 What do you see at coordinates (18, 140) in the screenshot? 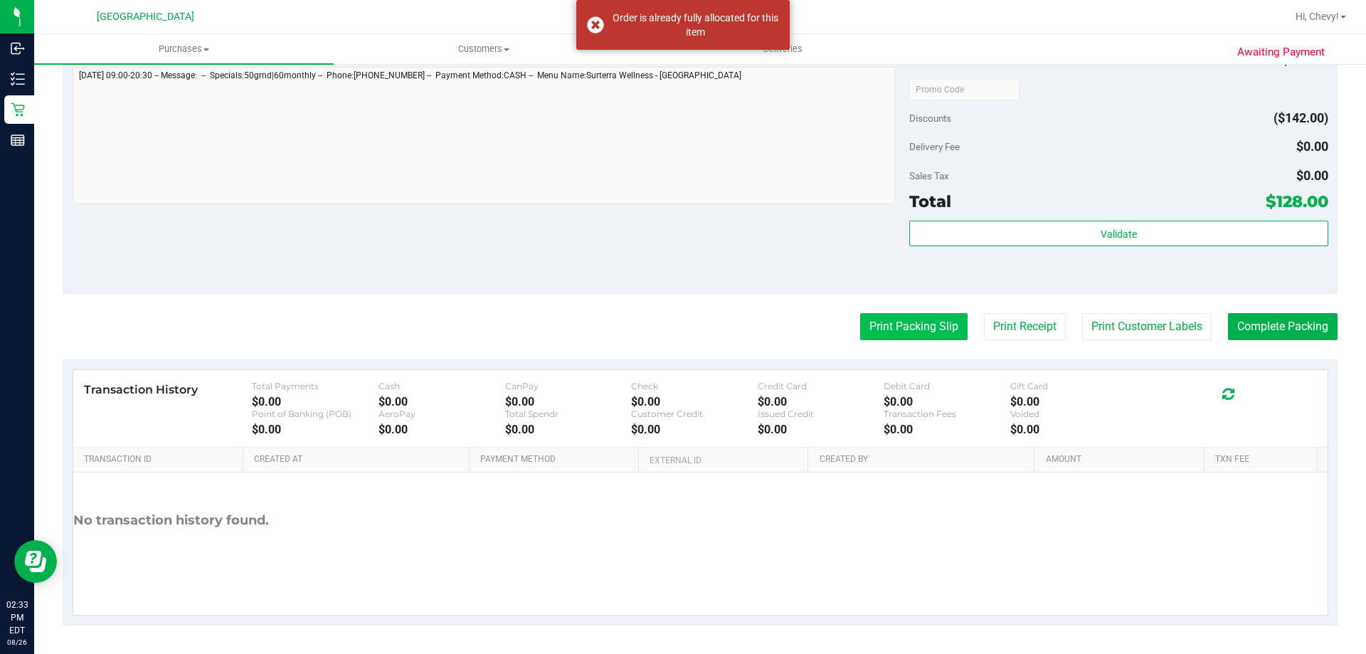
I see `inline-svg: Reports` at bounding box center [18, 140].